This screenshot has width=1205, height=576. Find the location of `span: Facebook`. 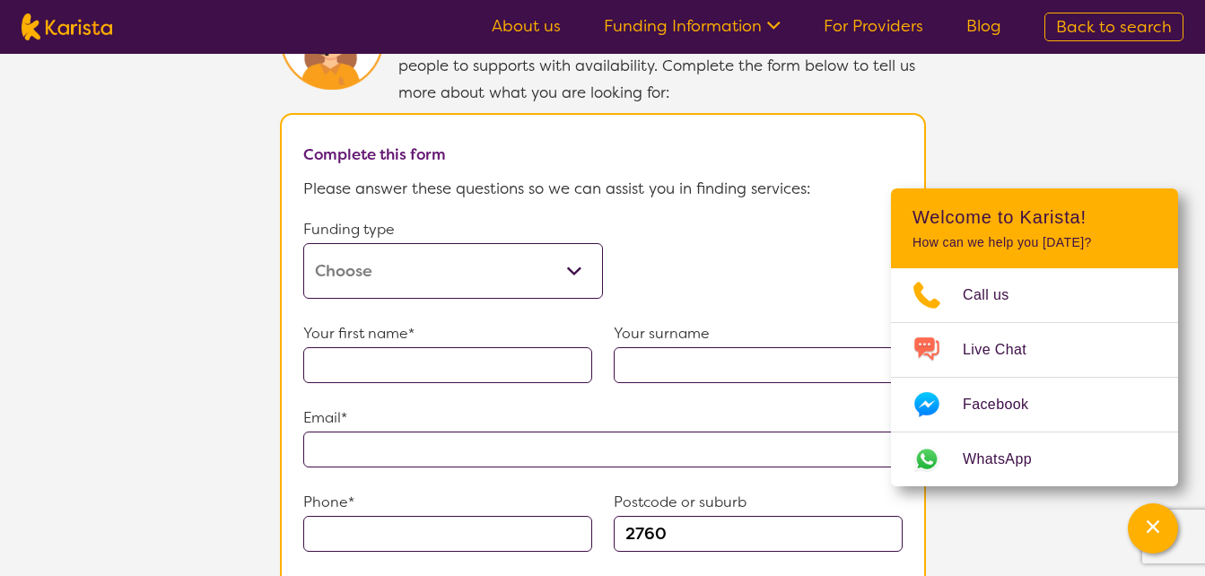

span: Facebook is located at coordinates (1006, 405).